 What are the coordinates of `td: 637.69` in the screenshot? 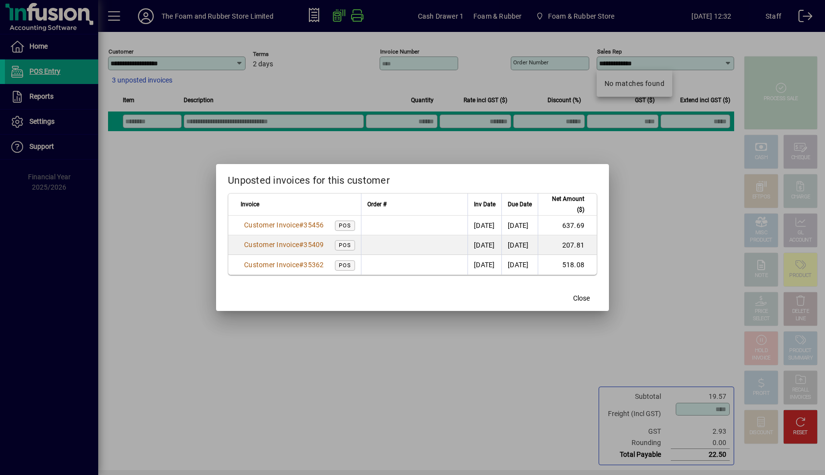 It's located at (567, 225).